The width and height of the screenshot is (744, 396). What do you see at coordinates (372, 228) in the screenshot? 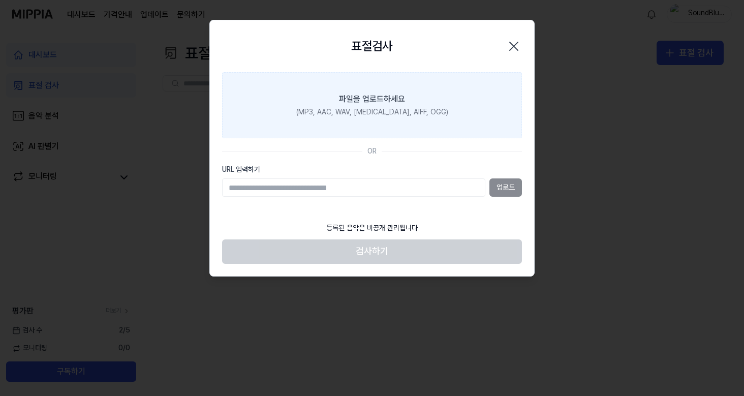
I see `div: 등록된 음악은 비공개 관리됩니다` at bounding box center [372, 228].